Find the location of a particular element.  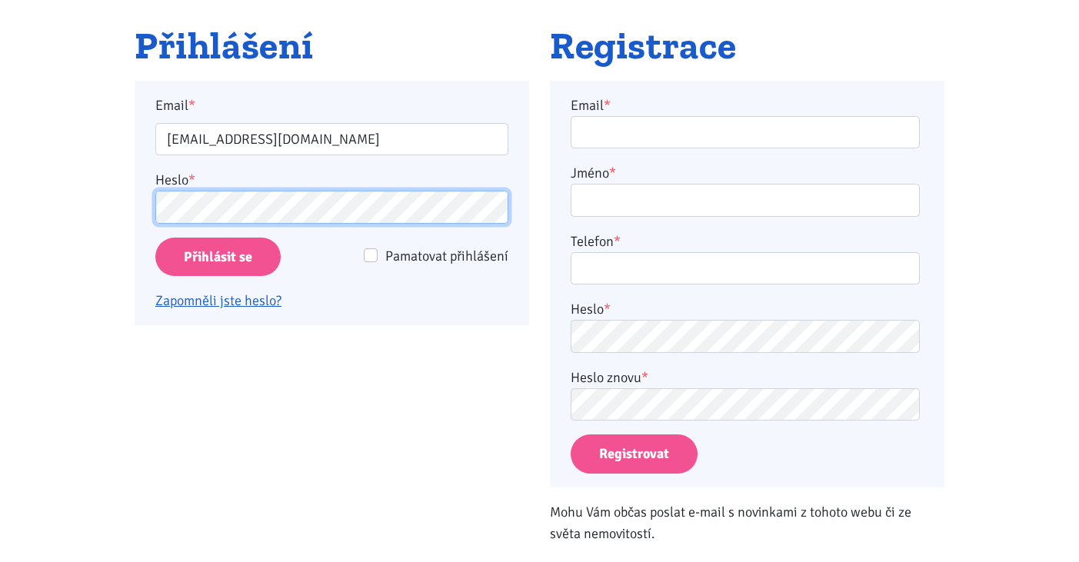

h2: Přihlášení is located at coordinates (331, 46).